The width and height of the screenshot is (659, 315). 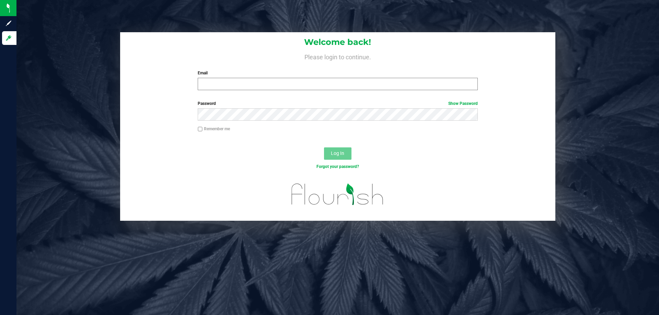 What do you see at coordinates (214, 129) in the screenshot?
I see `label: Remember me` at bounding box center [214, 129].